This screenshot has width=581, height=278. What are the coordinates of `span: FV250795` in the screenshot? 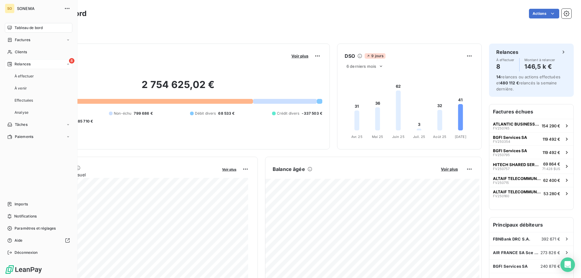 It's located at (501, 155).